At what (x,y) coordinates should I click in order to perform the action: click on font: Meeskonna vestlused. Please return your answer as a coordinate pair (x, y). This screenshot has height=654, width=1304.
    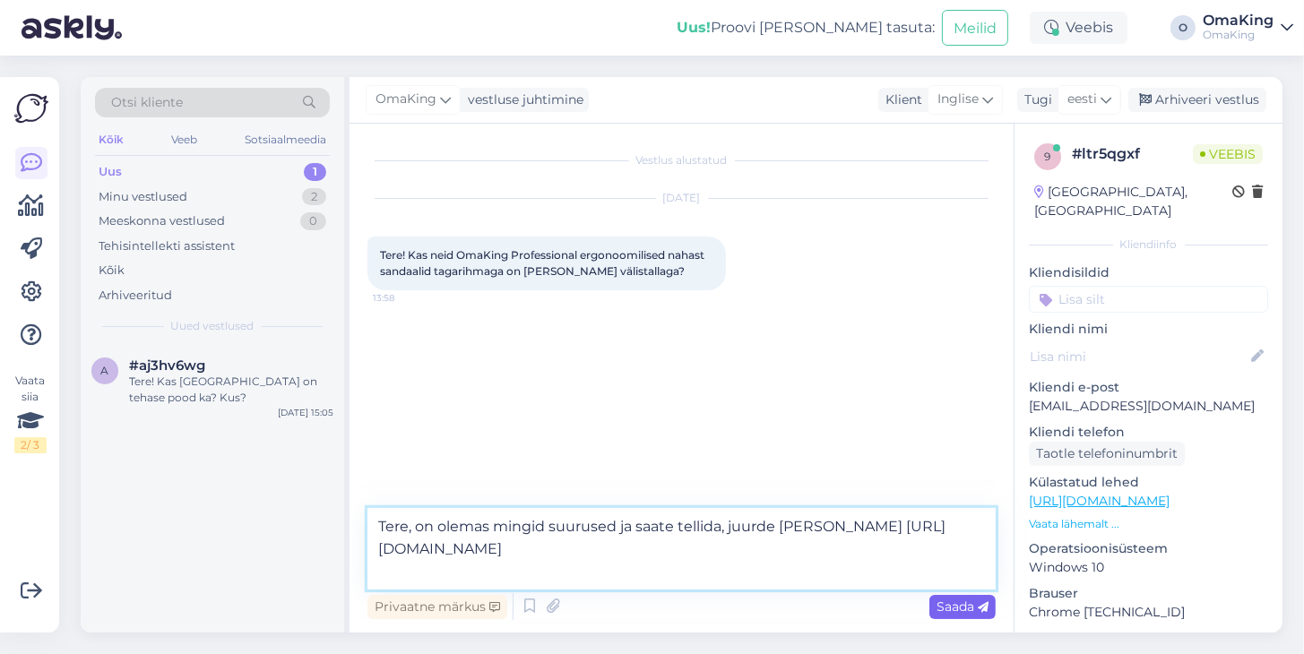
    Looking at the image, I should click on (161, 221).